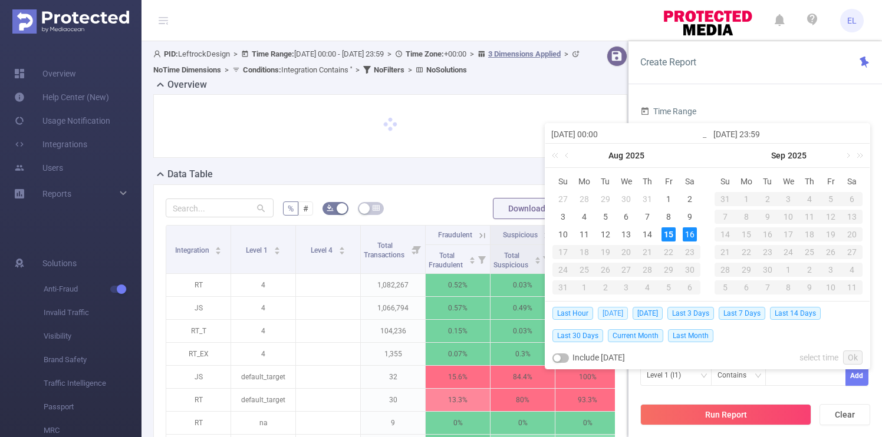 Image resolution: width=882 pixels, height=437 pixels. Describe the element at coordinates (627, 217) in the screenshot. I see `td: August 6, 2025` at that location.